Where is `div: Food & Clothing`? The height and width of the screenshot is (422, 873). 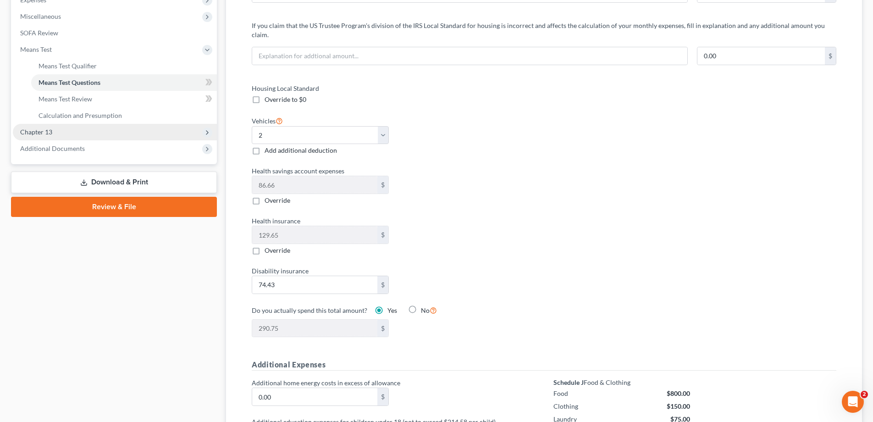 div: Food & Clothing is located at coordinates (621, 382).